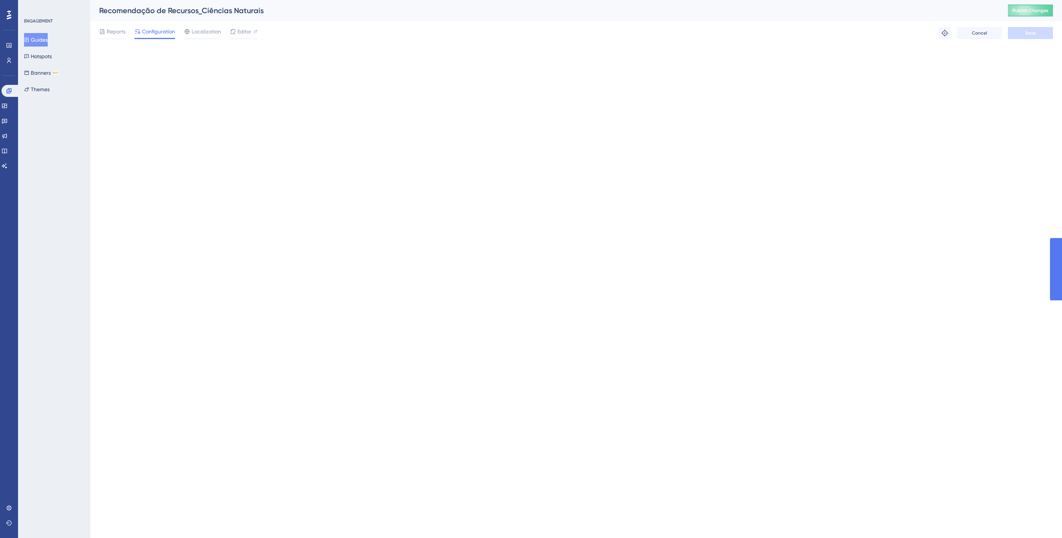 The image size is (1062, 538). What do you see at coordinates (1030, 11) in the screenshot?
I see `span: Publish Changes` at bounding box center [1030, 11].